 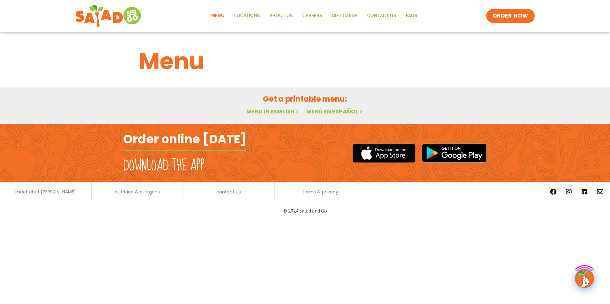 What do you see at coordinates (273, 111) in the screenshot?
I see `a: Menu in English` at bounding box center [273, 111].